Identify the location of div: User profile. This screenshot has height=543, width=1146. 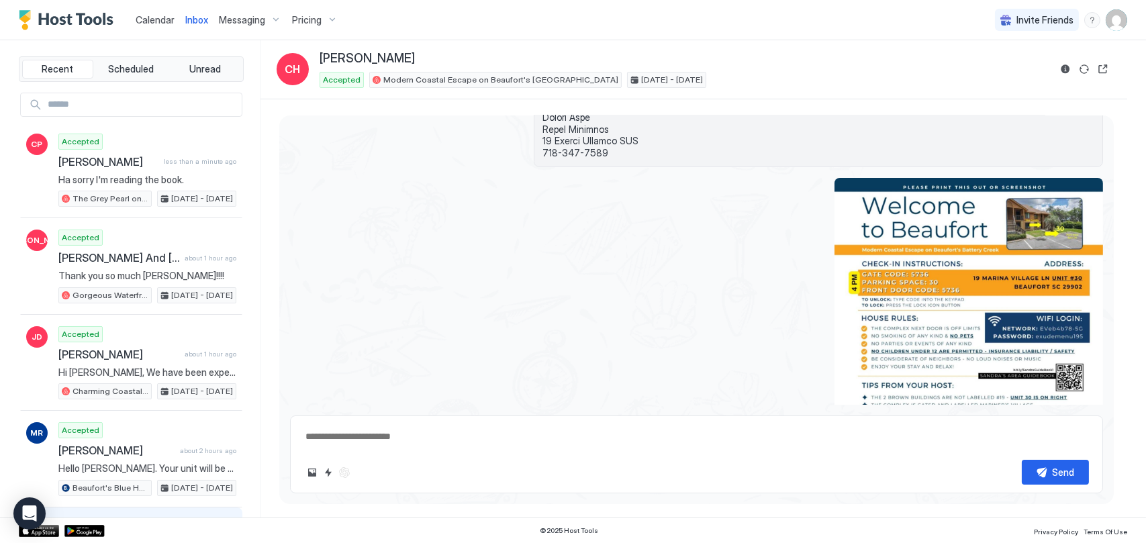
(1117, 20).